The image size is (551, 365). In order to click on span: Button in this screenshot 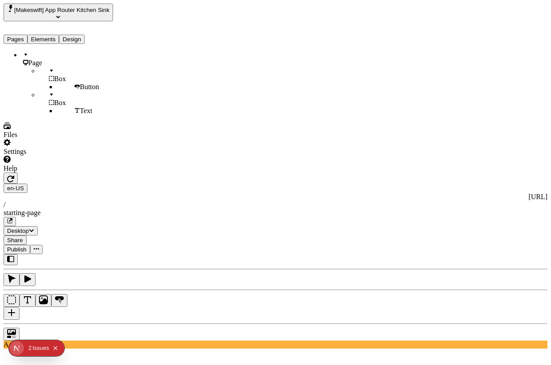, I will do `click(90, 87)`.